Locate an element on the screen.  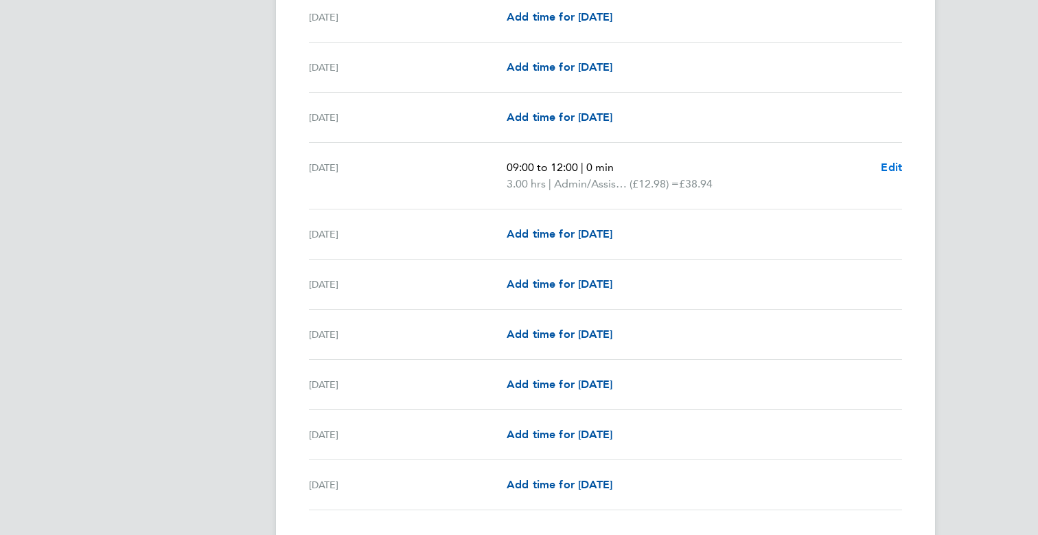
span: £38.94 is located at coordinates (695, 183).